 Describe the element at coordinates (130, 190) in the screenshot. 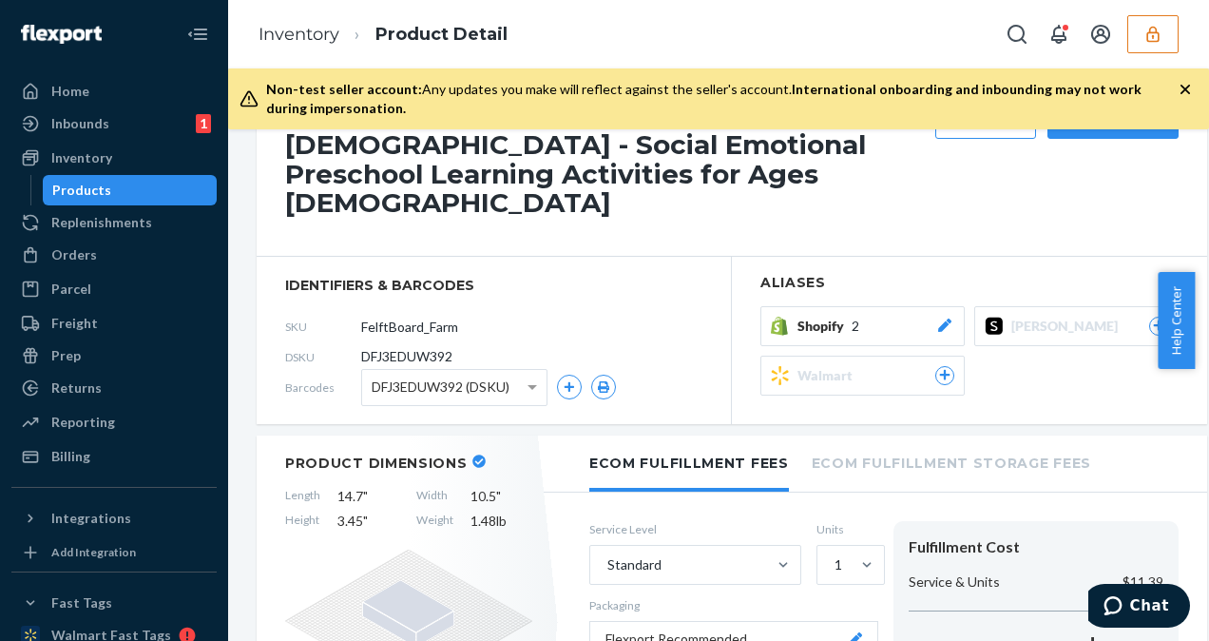

I see `a: Products` at that location.